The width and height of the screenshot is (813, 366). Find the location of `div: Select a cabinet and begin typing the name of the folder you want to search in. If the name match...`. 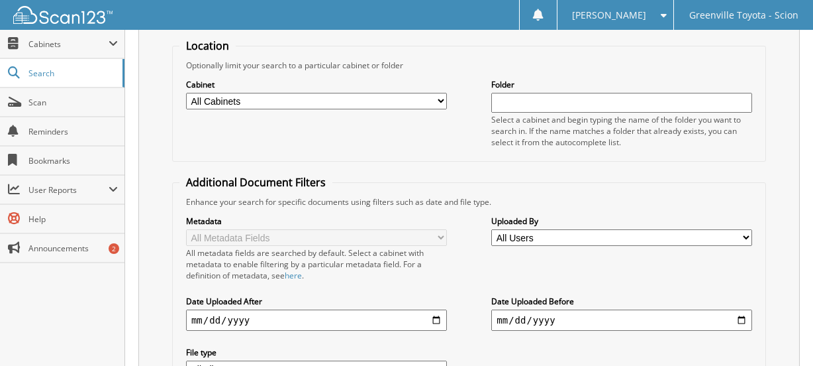

div: Select a cabinet and begin typing the name of the folder you want to search in. If the name match... is located at coordinates (622, 130).